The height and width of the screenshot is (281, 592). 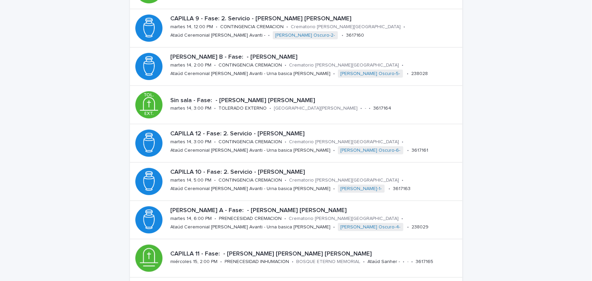 What do you see at coordinates (355, 35) in the screenshot?
I see `p: 3617160` at bounding box center [355, 35].